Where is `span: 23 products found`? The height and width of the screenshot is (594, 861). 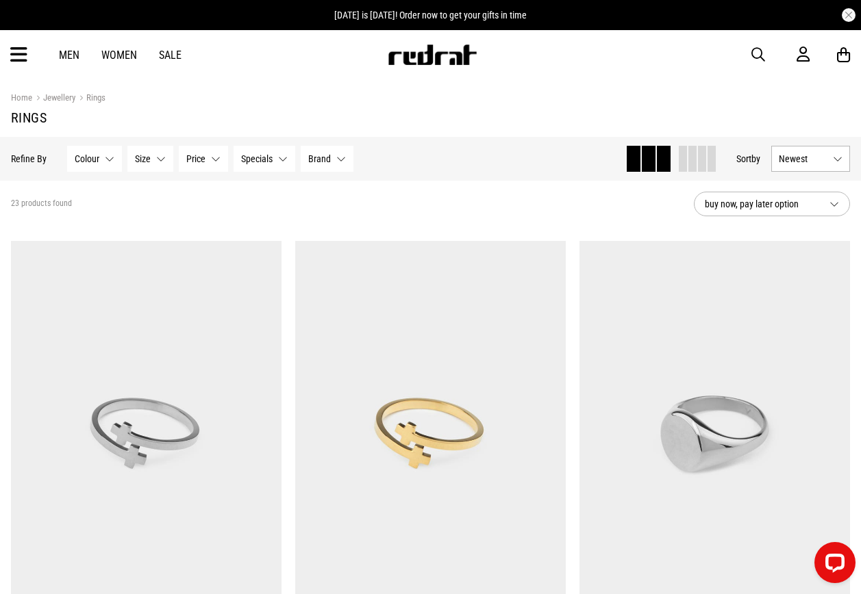 span: 23 products found is located at coordinates (41, 204).